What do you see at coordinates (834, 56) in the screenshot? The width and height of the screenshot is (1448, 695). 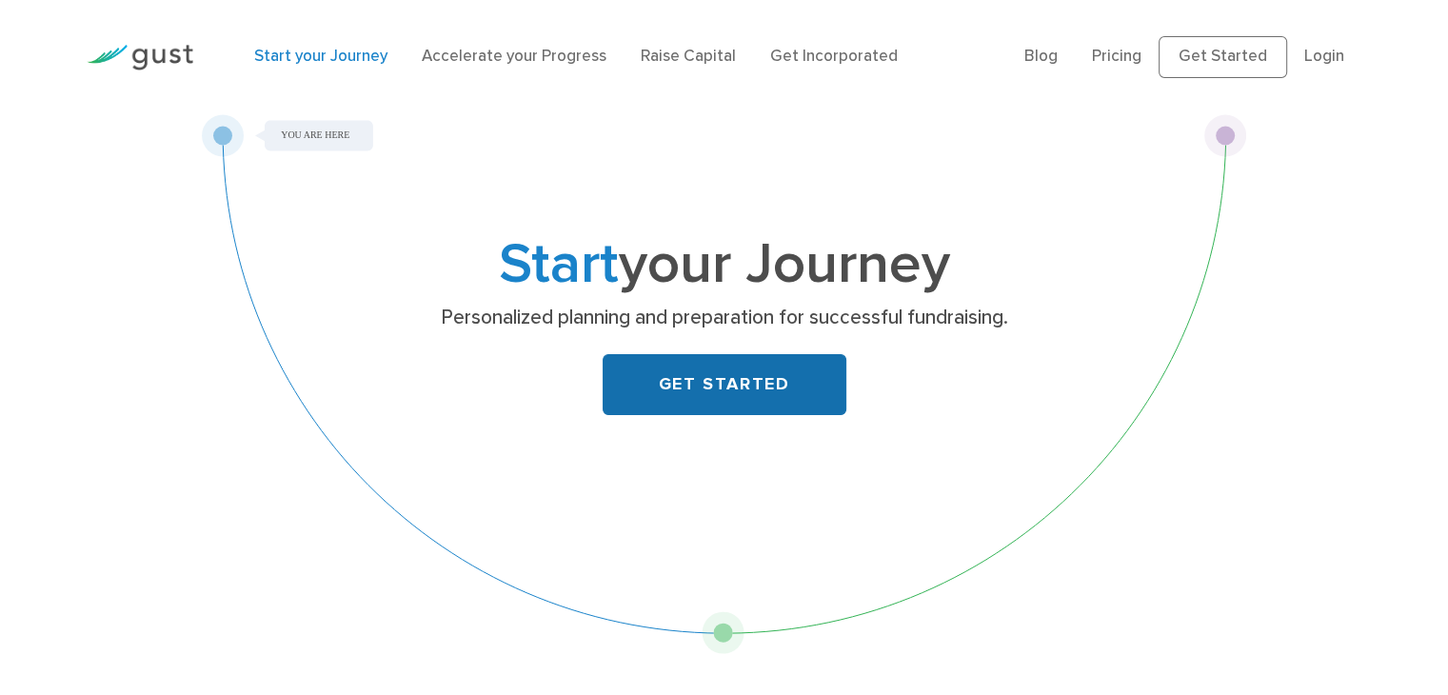 I see `a: Get Incorporated` at bounding box center [834, 56].